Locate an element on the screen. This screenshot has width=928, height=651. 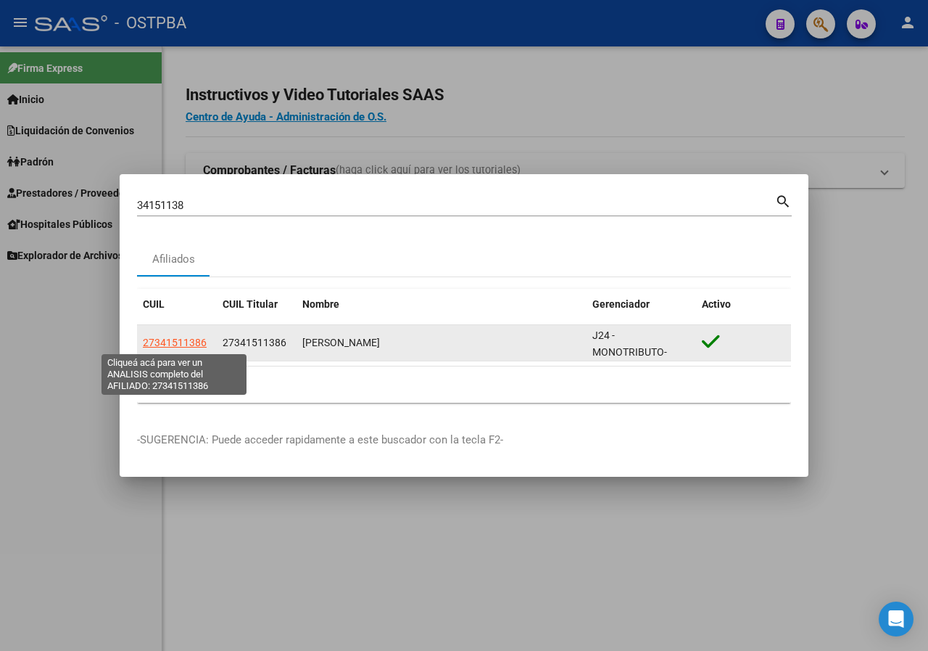
mat-icon: search is located at coordinates (783, 200).